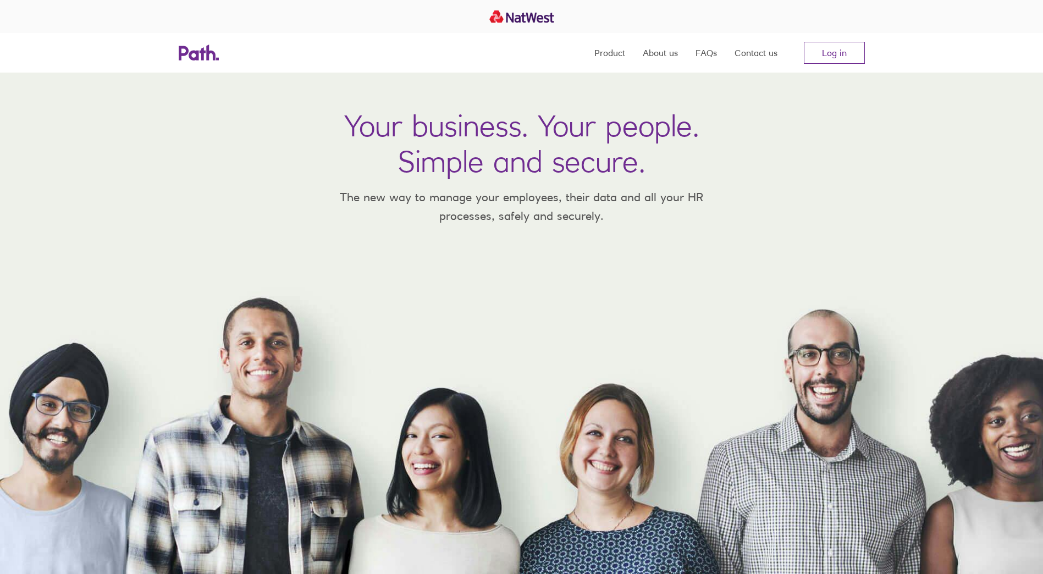 This screenshot has height=574, width=1043. I want to click on h1: Your business. Your people. Simple and secure., so click(522, 144).